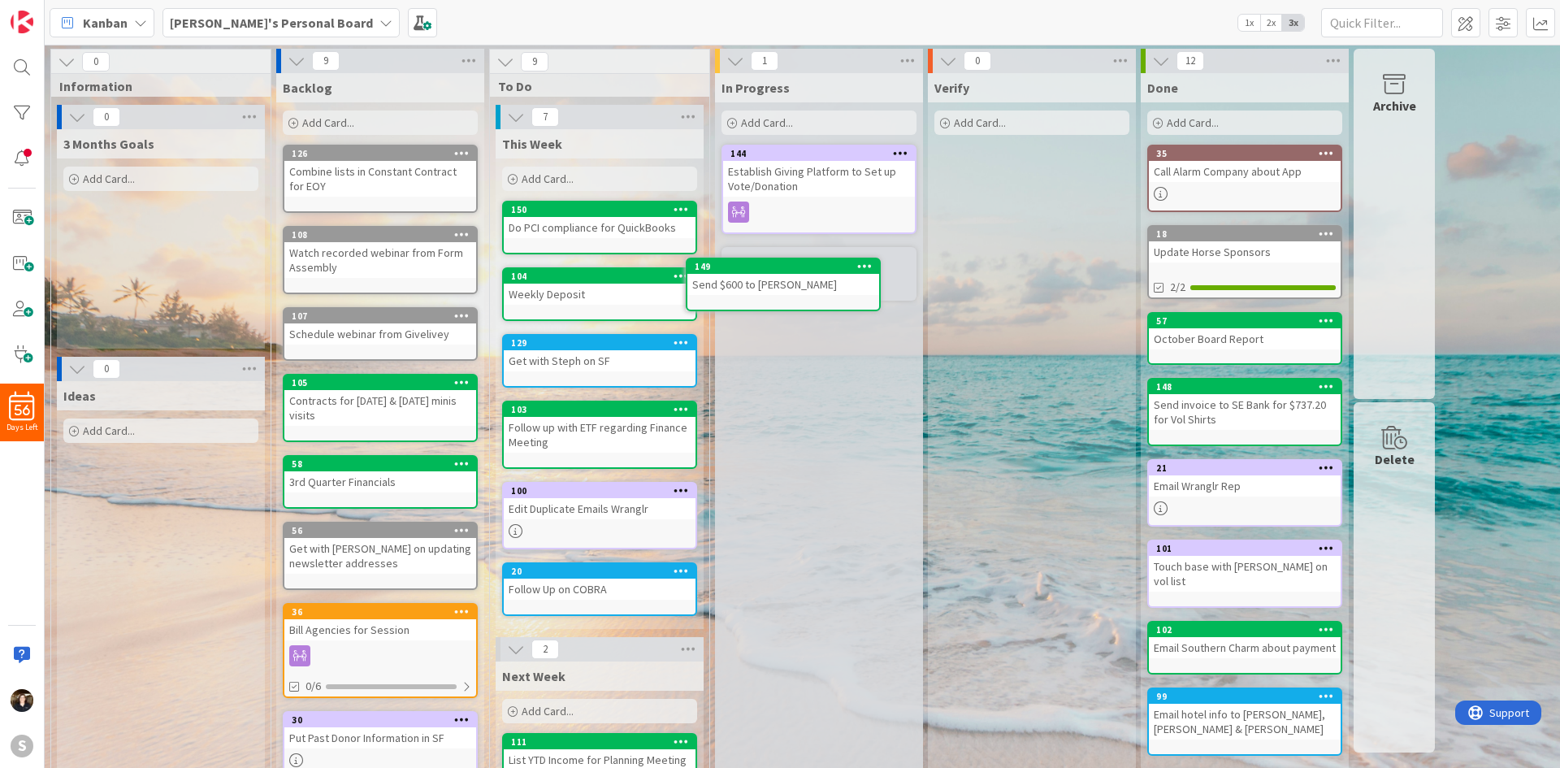 Image resolution: width=1560 pixels, height=768 pixels. Describe the element at coordinates (600, 589) in the screenshot. I see `div: Follow Up on COBRA` at that location.